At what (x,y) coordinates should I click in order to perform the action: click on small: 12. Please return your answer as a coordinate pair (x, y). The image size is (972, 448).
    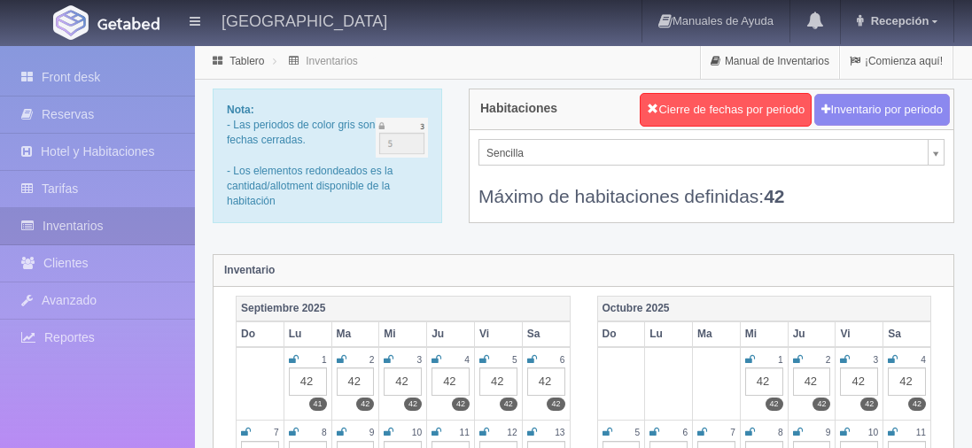
    Looking at the image, I should click on (511, 432).